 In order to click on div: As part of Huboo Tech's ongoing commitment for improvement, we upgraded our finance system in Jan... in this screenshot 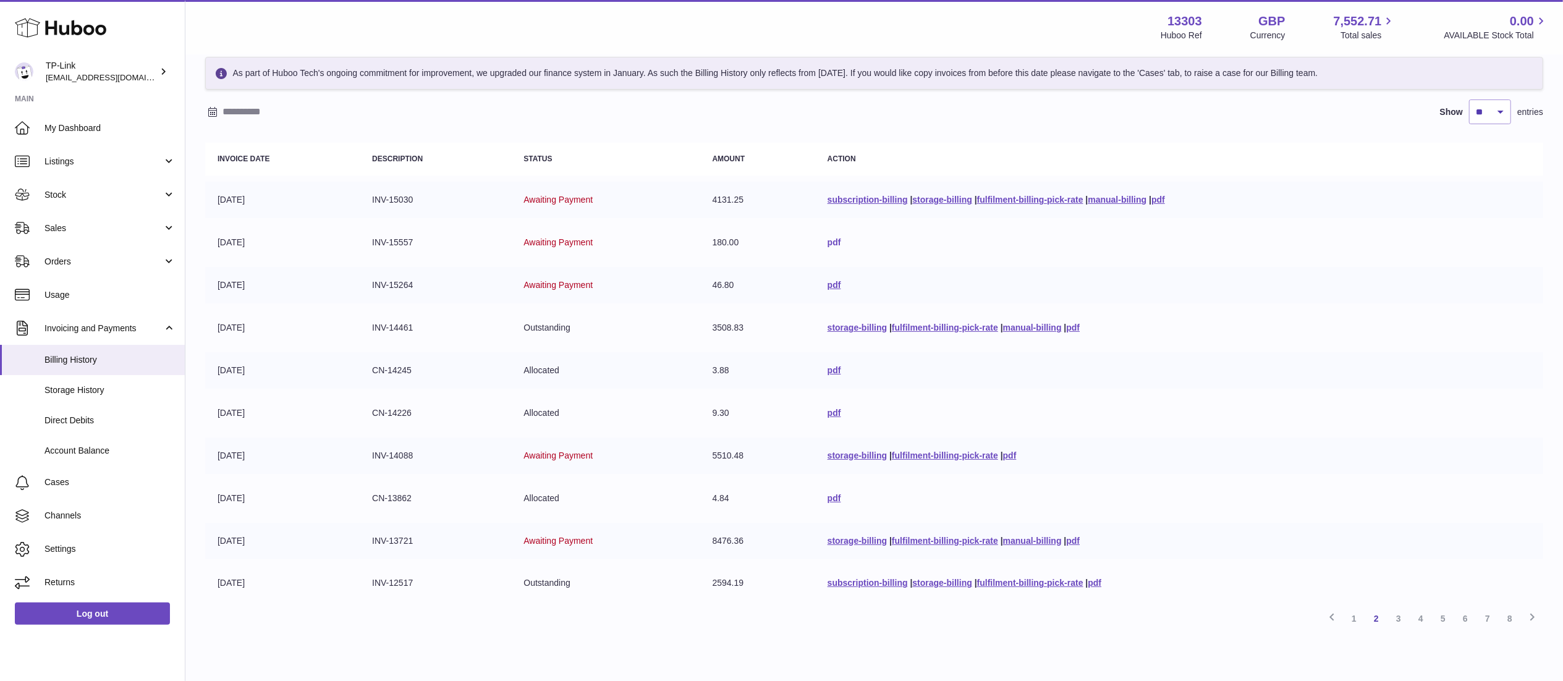, I will do `click(874, 73)`.